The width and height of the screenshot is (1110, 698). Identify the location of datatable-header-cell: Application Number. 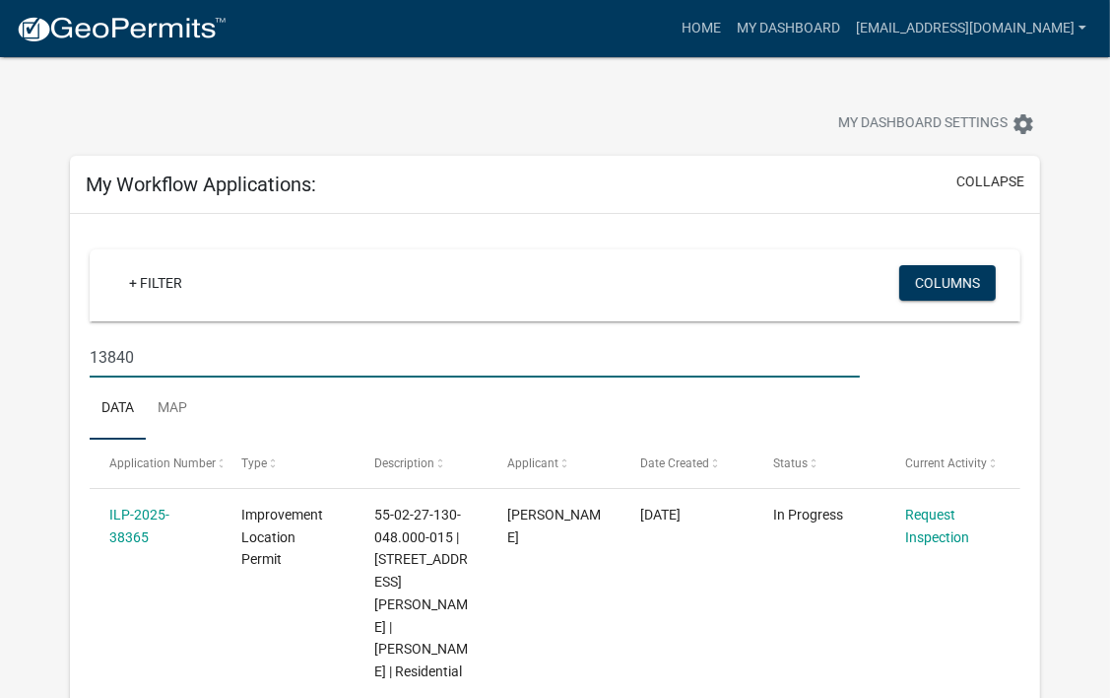
(156, 463).